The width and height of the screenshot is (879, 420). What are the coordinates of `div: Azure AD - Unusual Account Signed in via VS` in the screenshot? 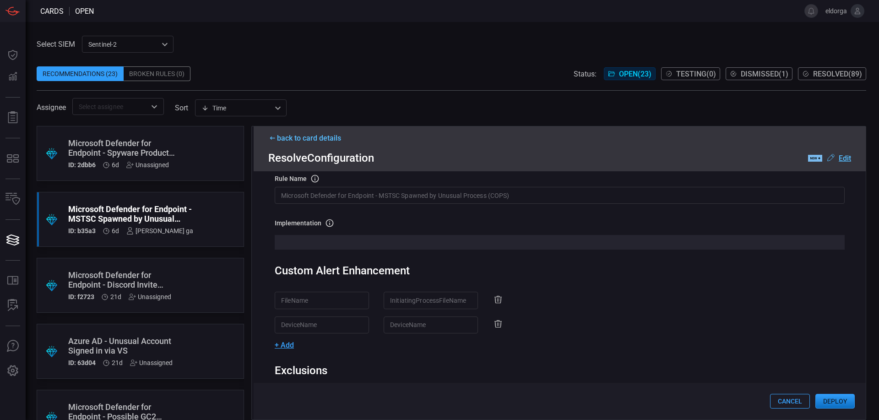 It's located at (123, 346).